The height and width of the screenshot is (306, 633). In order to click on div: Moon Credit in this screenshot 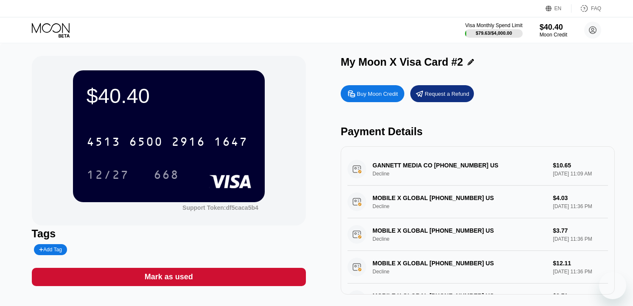, I will do `click(553, 35)`.